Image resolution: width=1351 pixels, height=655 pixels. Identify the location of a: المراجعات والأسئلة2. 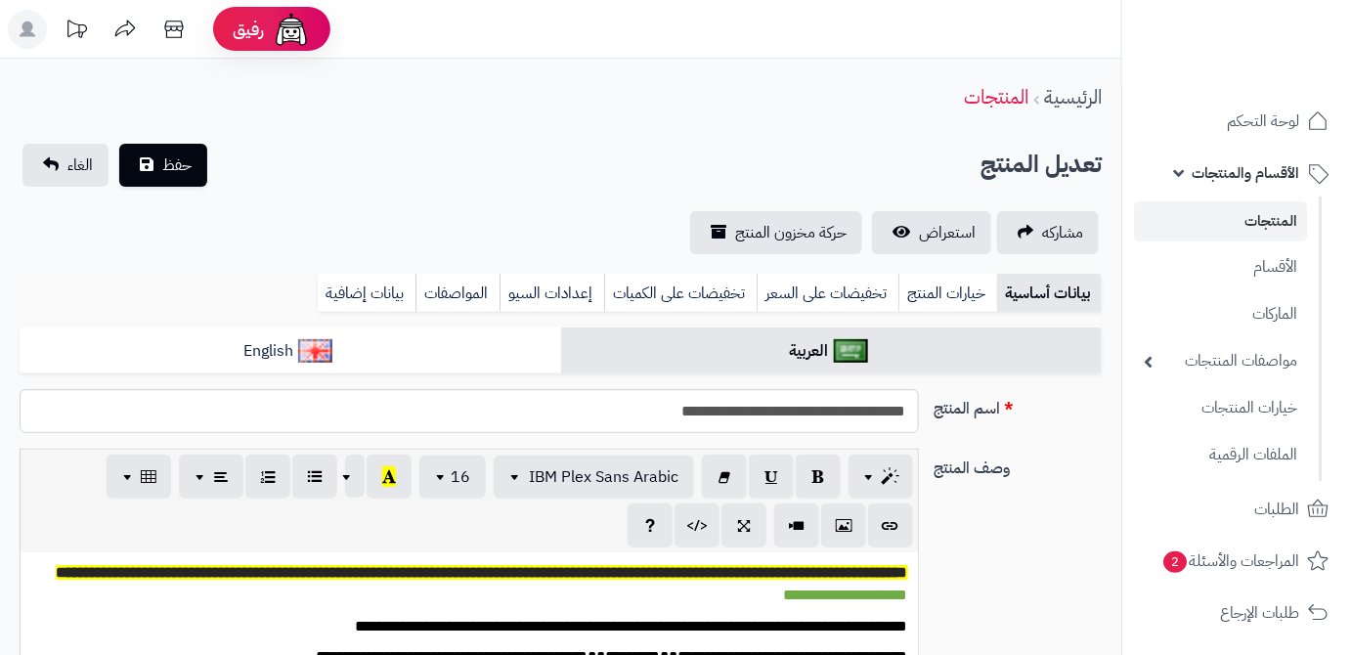
(1237, 561).